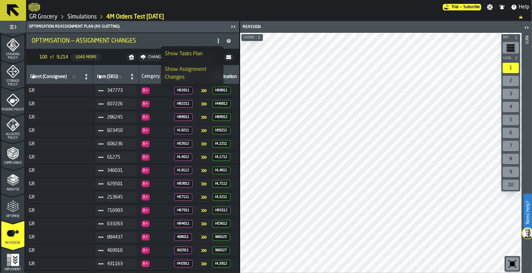 The height and width of the screenshot is (273, 532). I want to click on span: Stacking Policy, so click(13, 56).